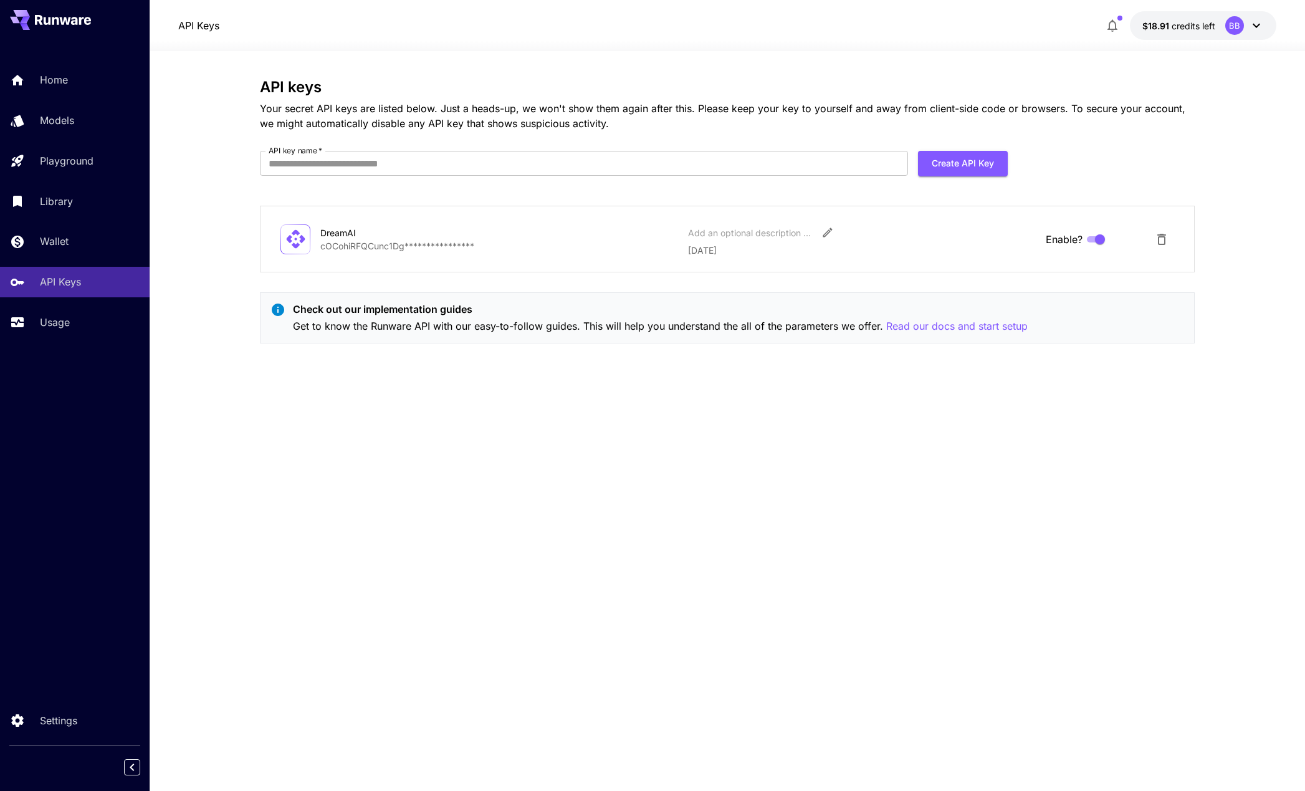  Describe the element at coordinates (727, 87) in the screenshot. I see `h3: API keys` at that location.